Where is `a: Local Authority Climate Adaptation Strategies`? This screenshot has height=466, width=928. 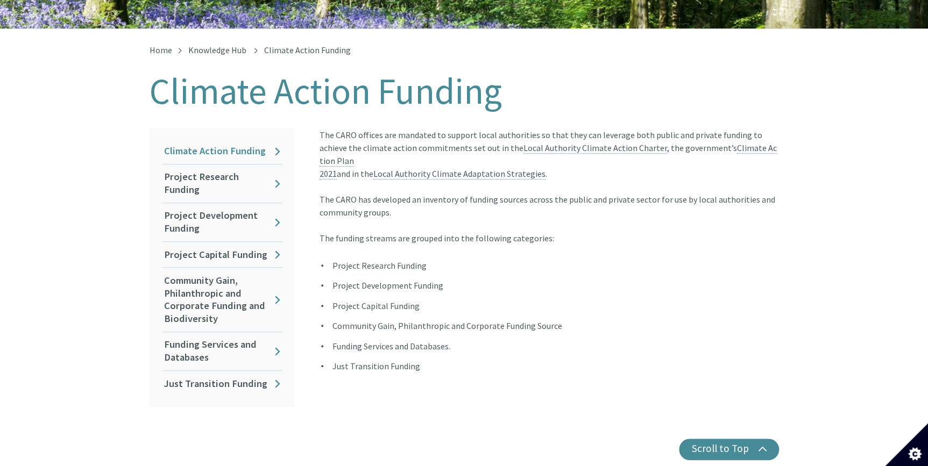 a: Local Authority Climate Adaptation Strategies is located at coordinates (459, 174).